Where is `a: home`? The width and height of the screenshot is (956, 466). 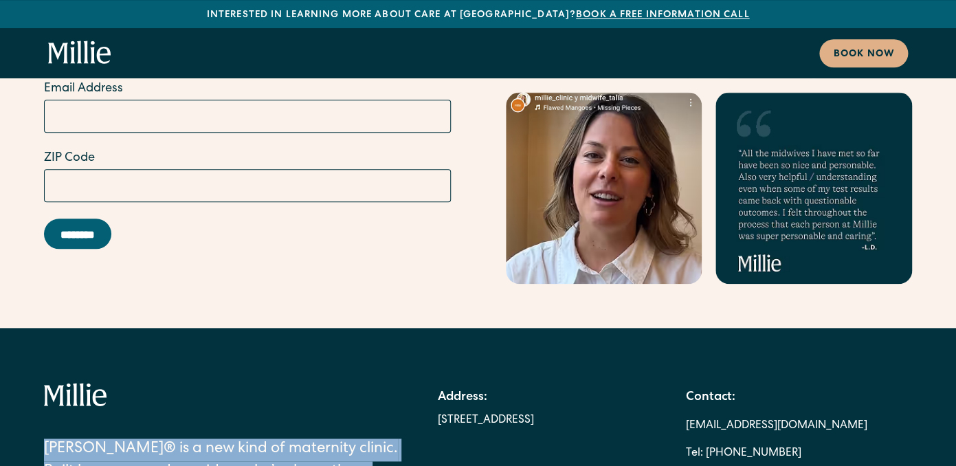
a: home is located at coordinates (80, 53).